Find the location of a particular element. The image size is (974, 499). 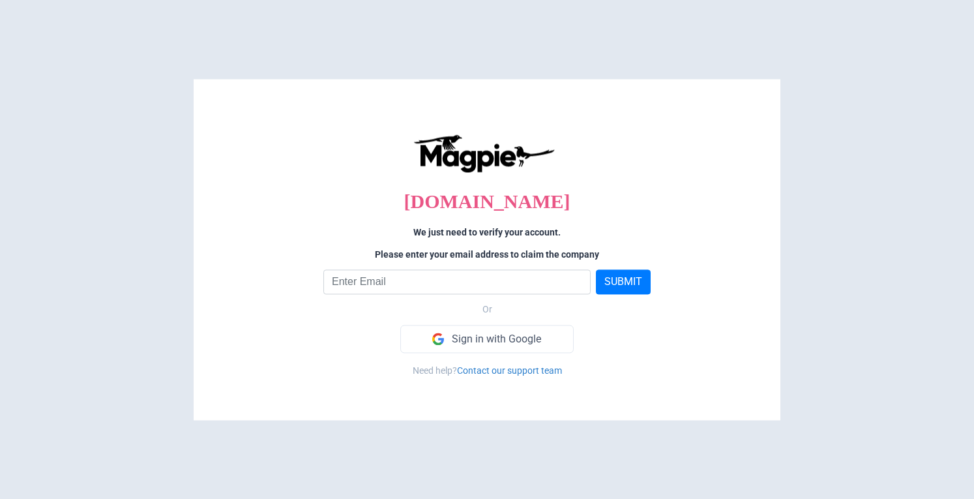

img: logo-ab69f6fb50320c5b225c76a69d11143b.png is located at coordinates (483, 153).